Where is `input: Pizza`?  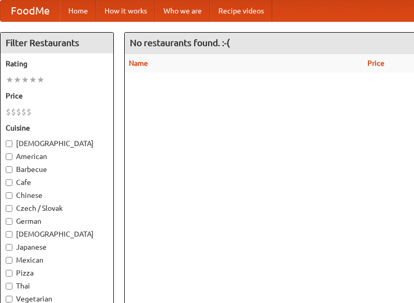
input: Pizza is located at coordinates (9, 273).